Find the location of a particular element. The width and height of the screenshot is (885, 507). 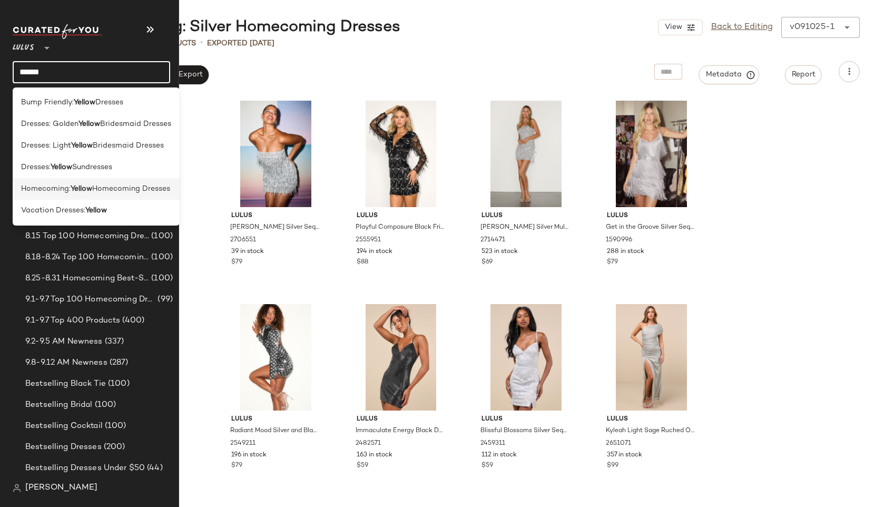

span: Metadata is located at coordinates (729, 75).